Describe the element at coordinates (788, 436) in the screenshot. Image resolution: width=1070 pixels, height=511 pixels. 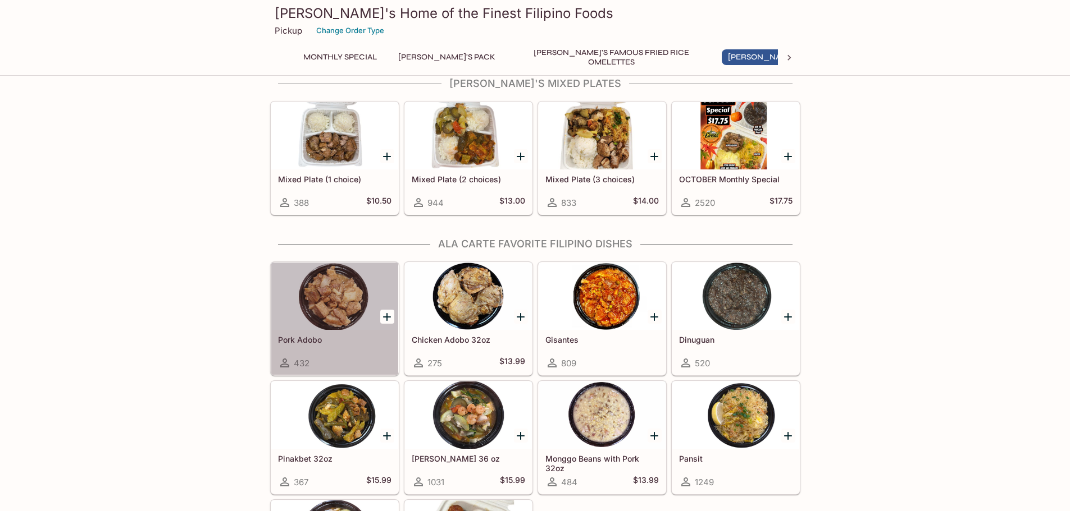
I see `button: Add Pansit` at that location.